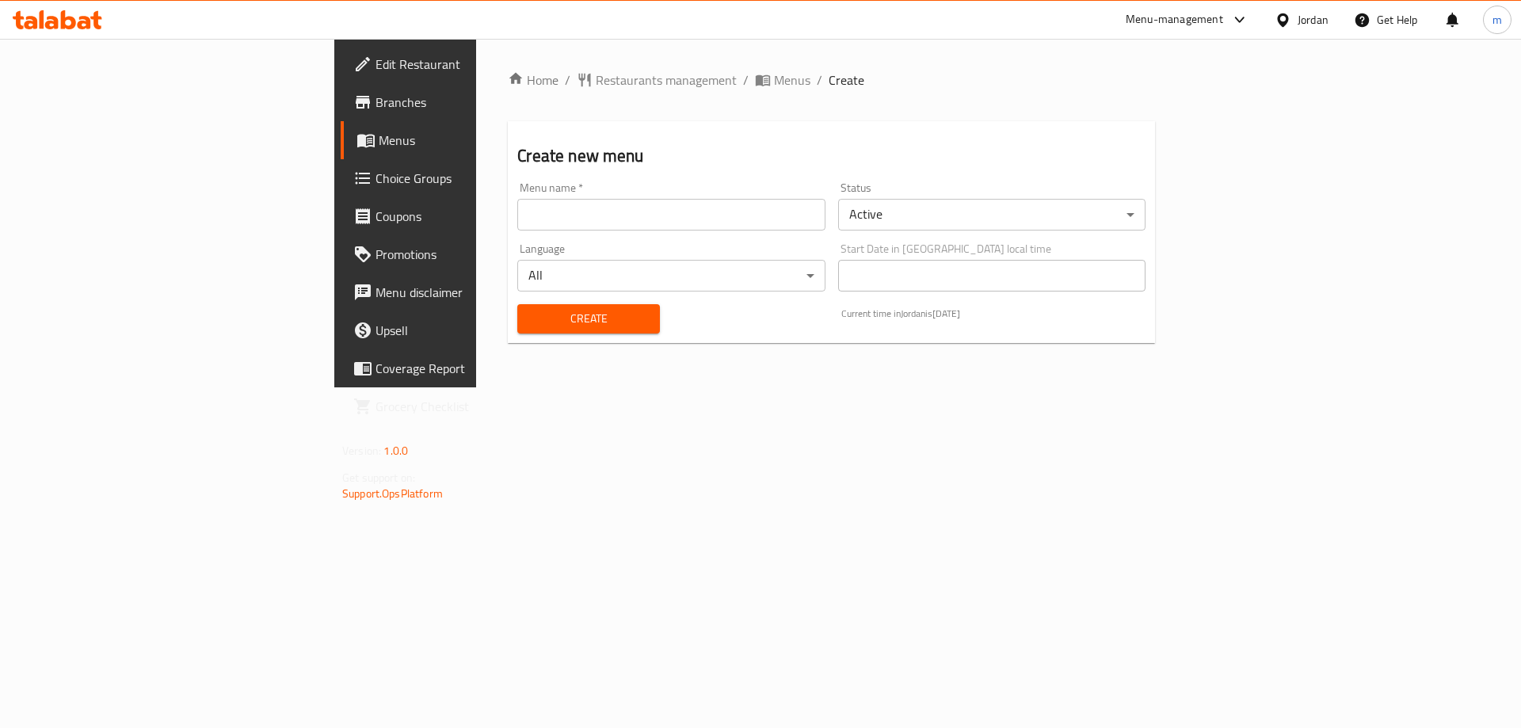 This screenshot has height=728, width=1521. What do you see at coordinates (475, 254) in the screenshot?
I see `span: Promotions` at bounding box center [475, 254].